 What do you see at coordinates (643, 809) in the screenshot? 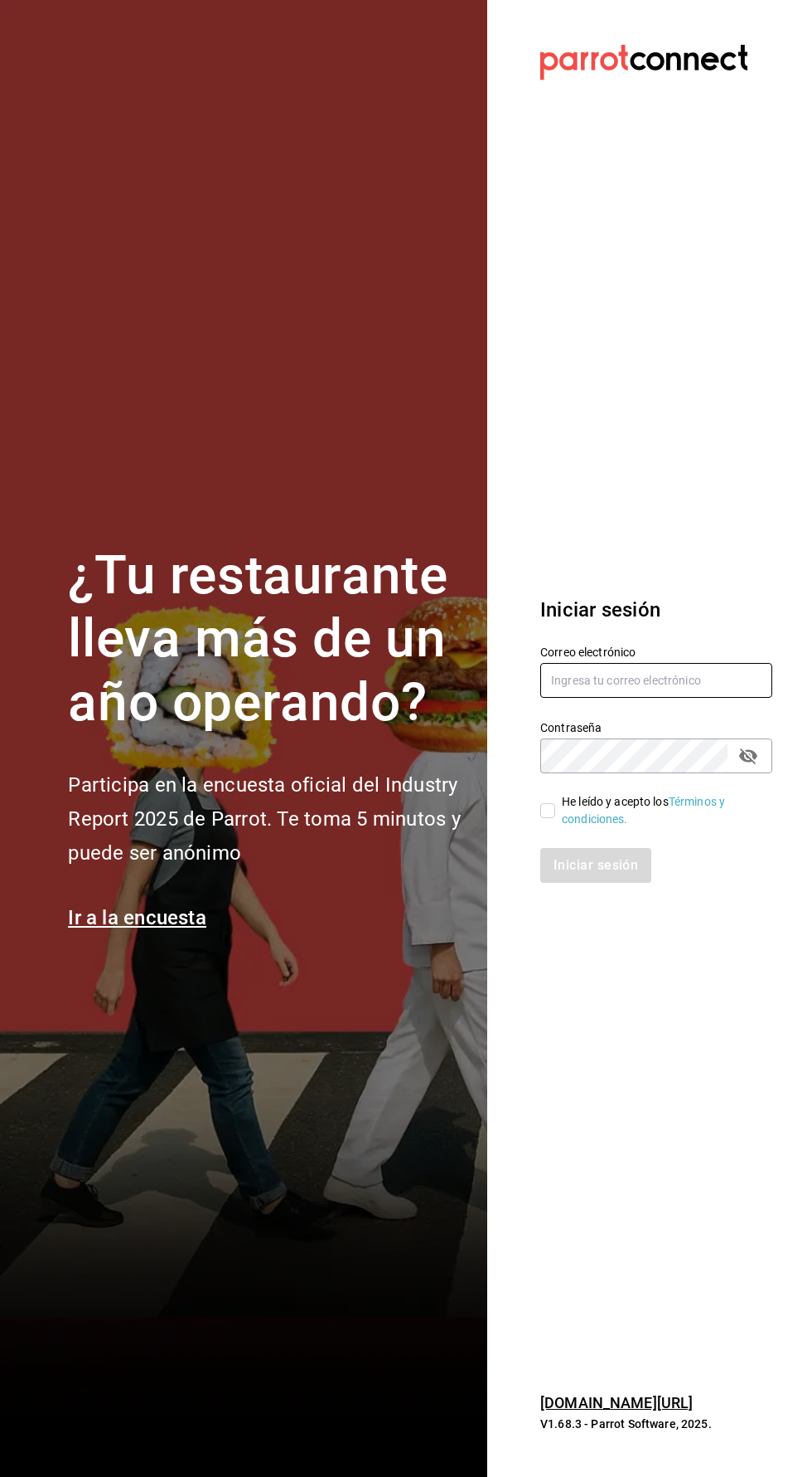
I see `a: Términos y condiciones.` at bounding box center [643, 809].